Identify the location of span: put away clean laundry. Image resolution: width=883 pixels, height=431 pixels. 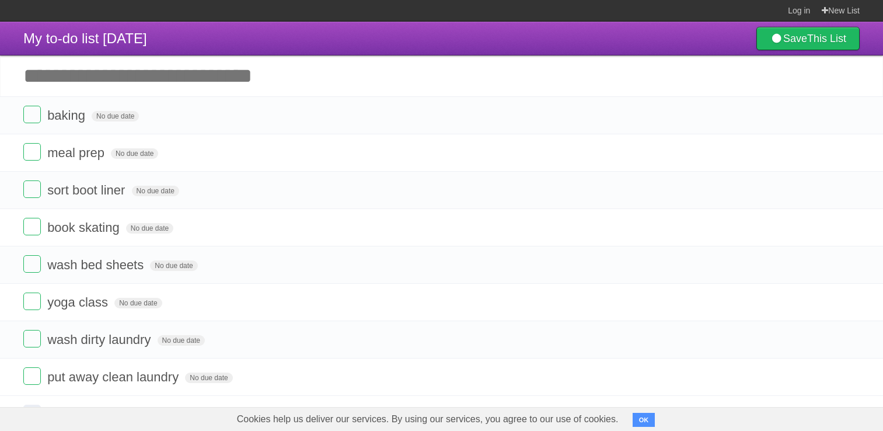
(114, 376).